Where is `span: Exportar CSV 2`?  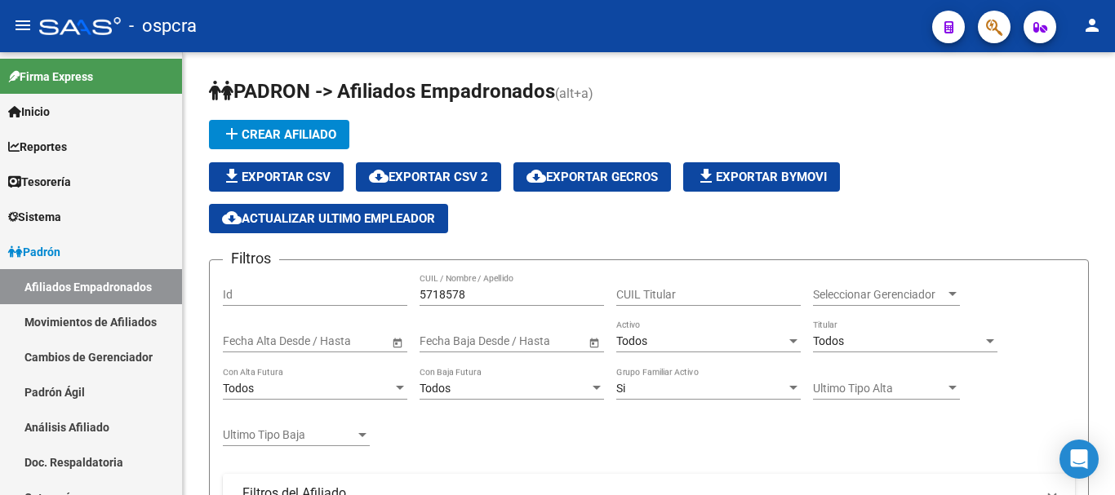 span: Exportar CSV 2 is located at coordinates (428, 177).